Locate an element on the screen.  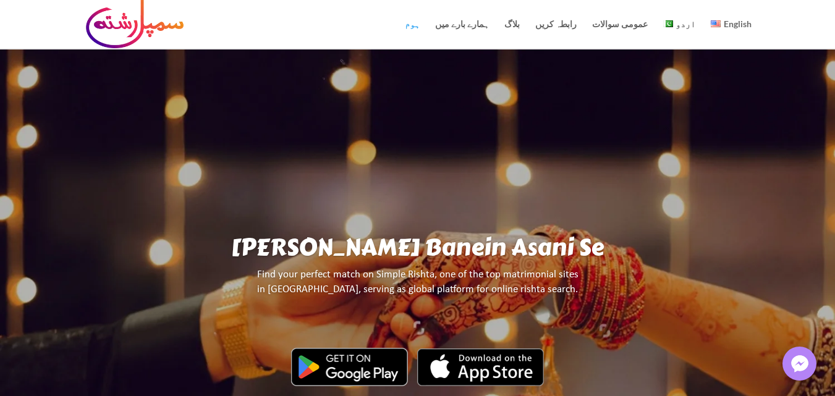
span: English is located at coordinates (737, 23).